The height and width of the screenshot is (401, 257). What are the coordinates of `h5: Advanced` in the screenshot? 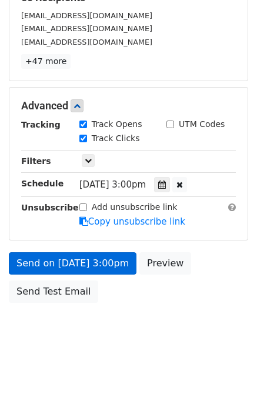 It's located at (128, 106).